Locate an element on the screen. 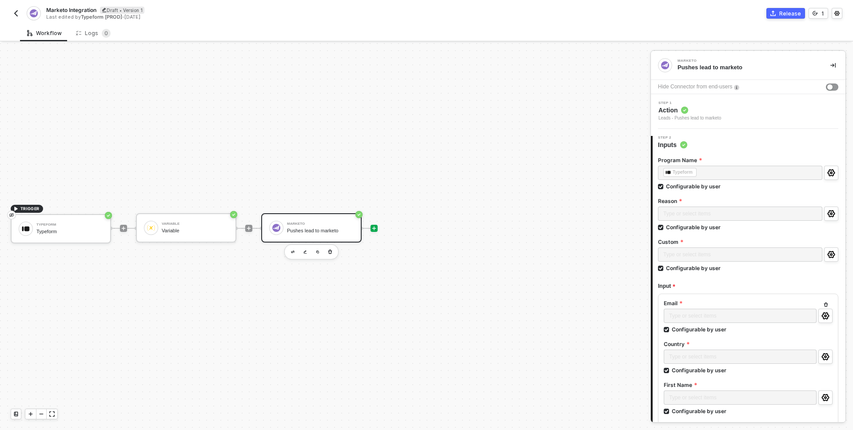  div: Draft • Version 1 is located at coordinates (122, 10).